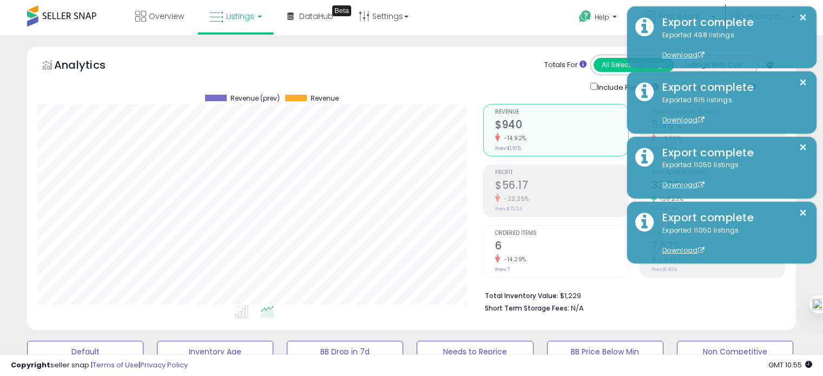  I want to click on h2: $940, so click(561, 125).